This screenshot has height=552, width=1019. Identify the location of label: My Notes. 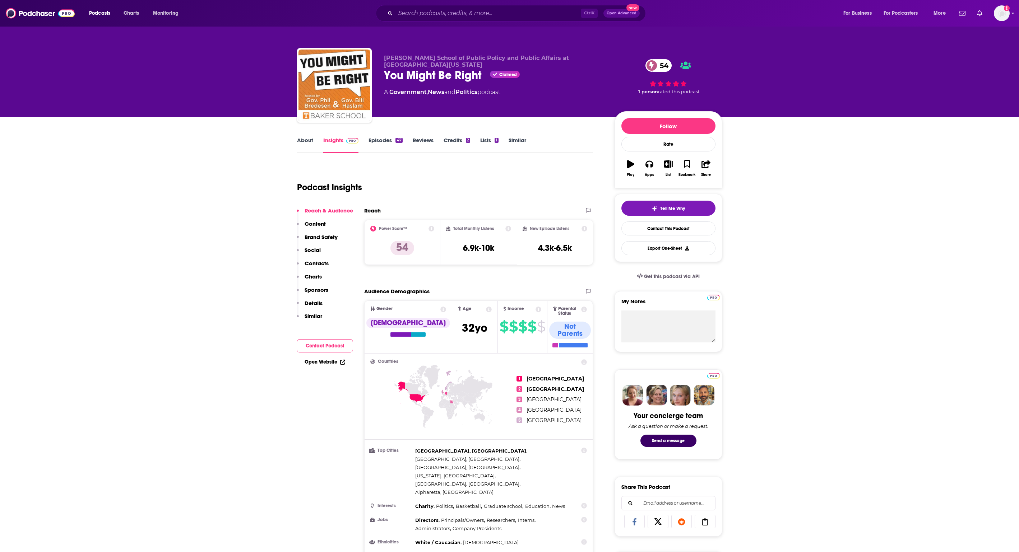
(668, 304).